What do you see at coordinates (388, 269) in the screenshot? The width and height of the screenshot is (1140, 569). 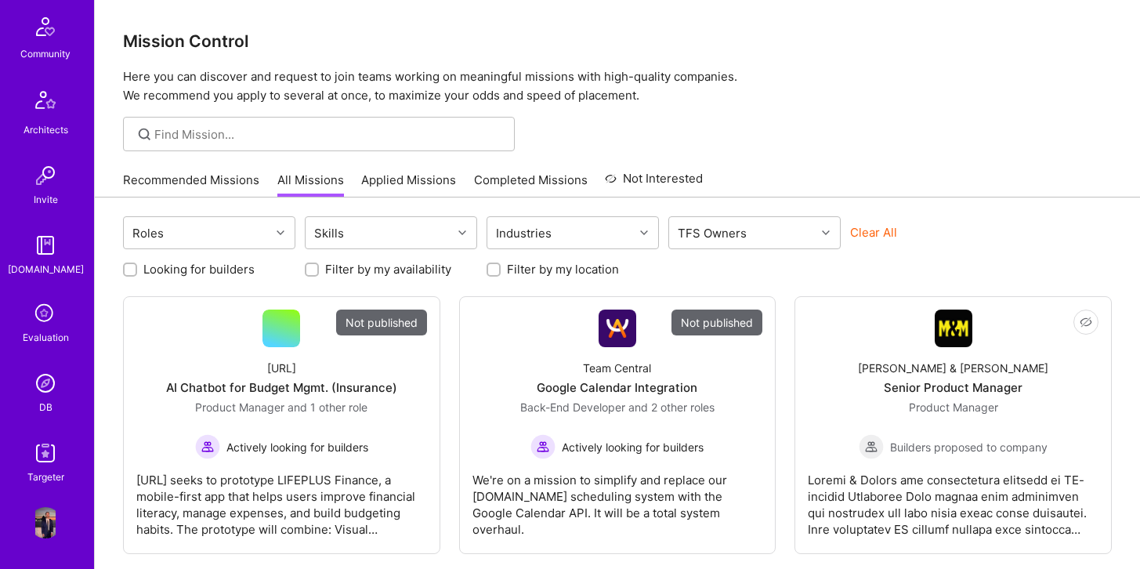 I see `label: Filter by my availability` at bounding box center [388, 269].